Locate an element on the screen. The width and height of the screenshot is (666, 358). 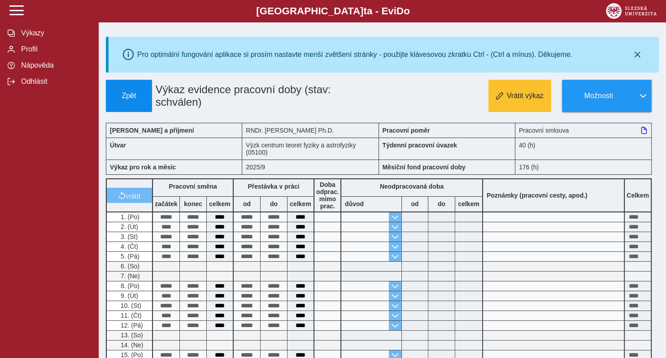
div: Pro optimální fungování aplikace si prosím nastavte menší zvětšení stránky - použijte klávesovou ... is located at coordinates (355, 55).